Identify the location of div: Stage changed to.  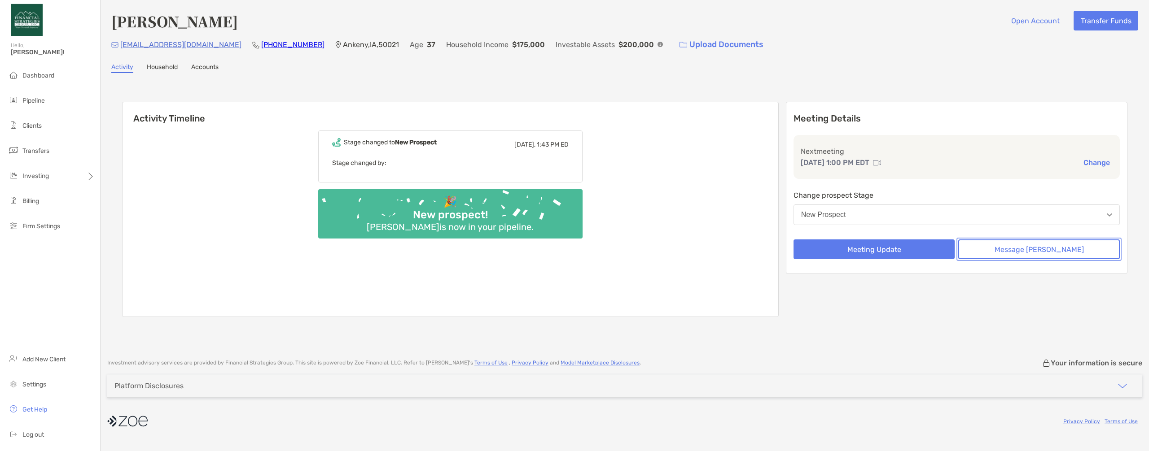
(390, 142).